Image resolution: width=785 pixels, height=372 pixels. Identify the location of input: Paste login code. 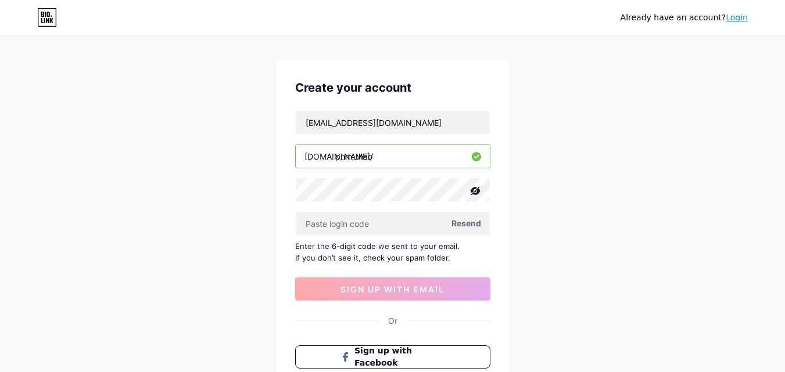
(393, 224).